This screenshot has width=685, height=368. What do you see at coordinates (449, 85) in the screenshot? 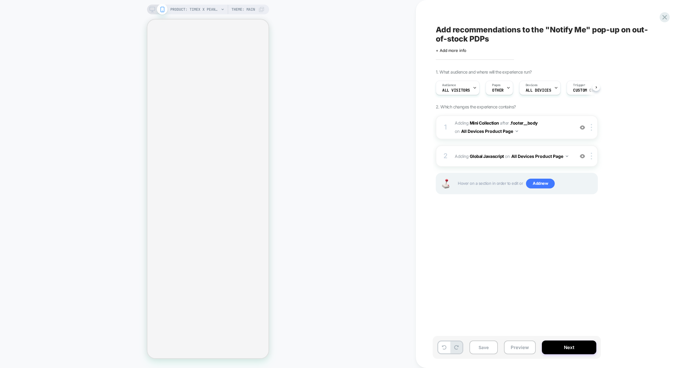
I see `span: Audience` at bounding box center [449, 85].